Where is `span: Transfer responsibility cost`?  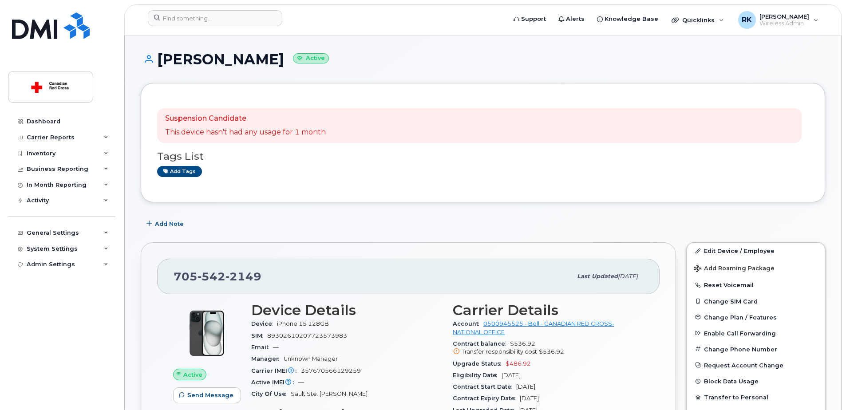
span: Transfer responsibility cost is located at coordinates (499, 351).